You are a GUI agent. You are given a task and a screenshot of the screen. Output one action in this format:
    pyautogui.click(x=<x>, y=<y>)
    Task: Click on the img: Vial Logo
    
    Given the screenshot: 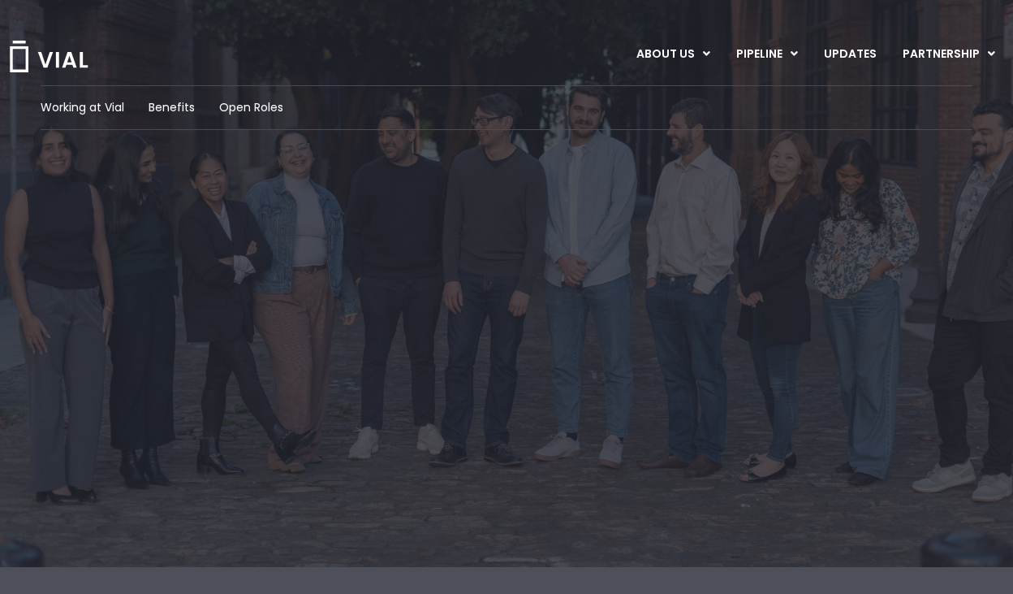 What is the action you would take?
    pyautogui.click(x=49, y=56)
    